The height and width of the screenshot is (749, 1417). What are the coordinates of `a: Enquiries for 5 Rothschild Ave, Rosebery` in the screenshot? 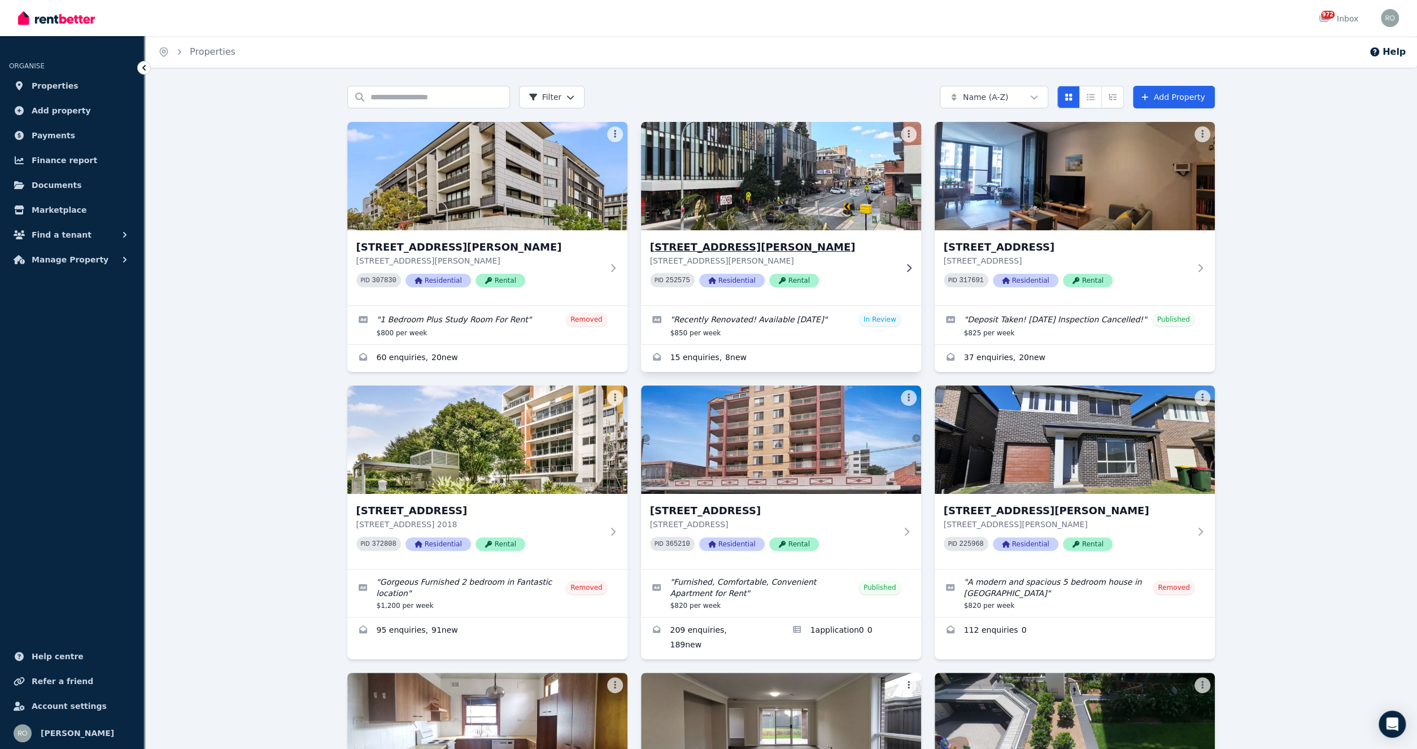 It's located at (487, 631).